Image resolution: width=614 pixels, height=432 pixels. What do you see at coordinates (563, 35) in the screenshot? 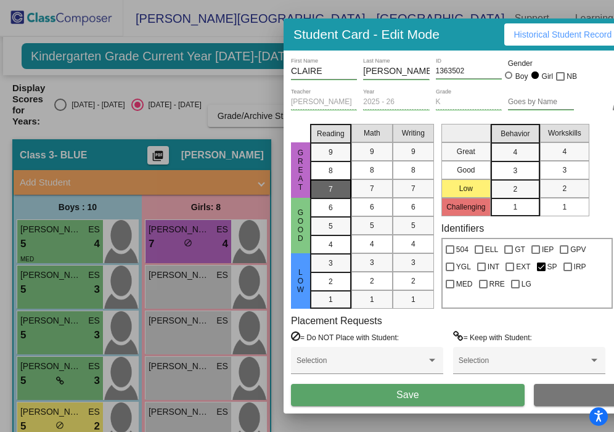
I see `span: Historical Student Record` at bounding box center [563, 35].